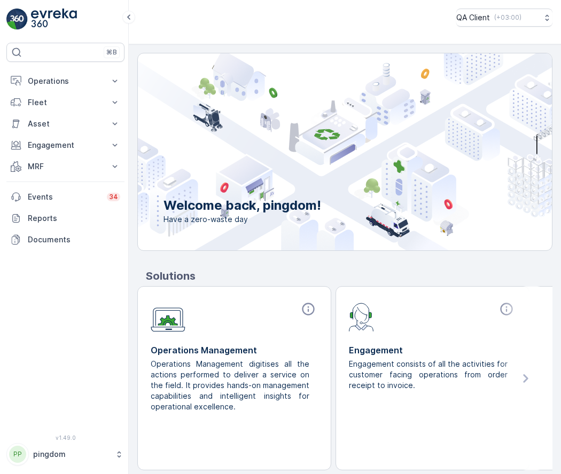 The height and width of the screenshot is (474, 561). I want to click on p: Operations Management digitises all the actions performed to deliver a service on the field. It p..., so click(230, 386).